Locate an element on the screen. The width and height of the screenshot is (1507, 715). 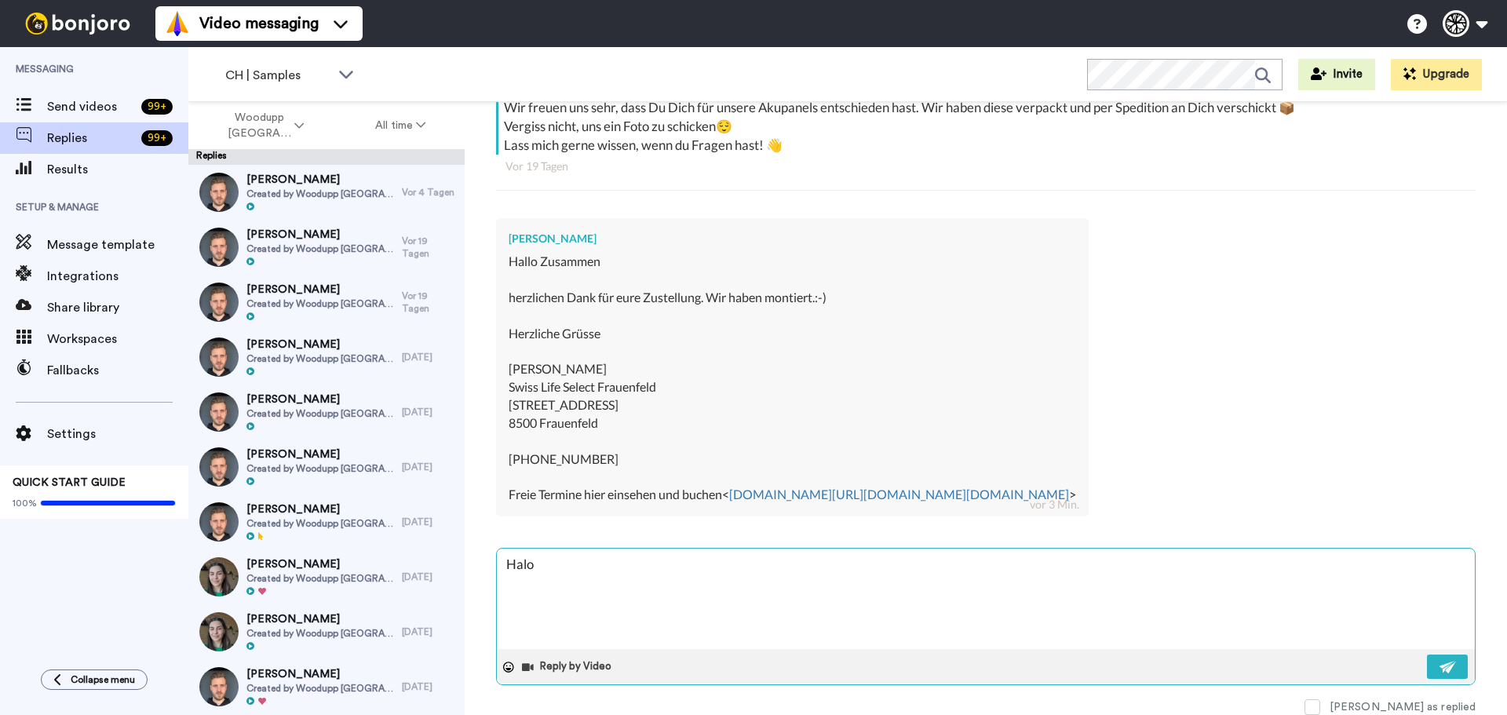
span: Settings is located at coordinates (118, 434).